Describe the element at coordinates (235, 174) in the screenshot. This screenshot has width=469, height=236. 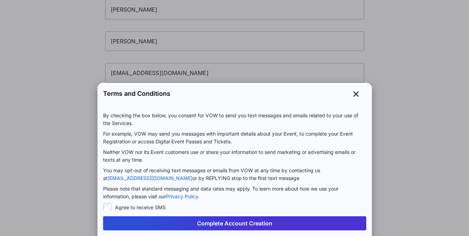
I see `p: You may opt-out of receiving text messages or emails from VOW at any time by contacting us at or ...` at that location.